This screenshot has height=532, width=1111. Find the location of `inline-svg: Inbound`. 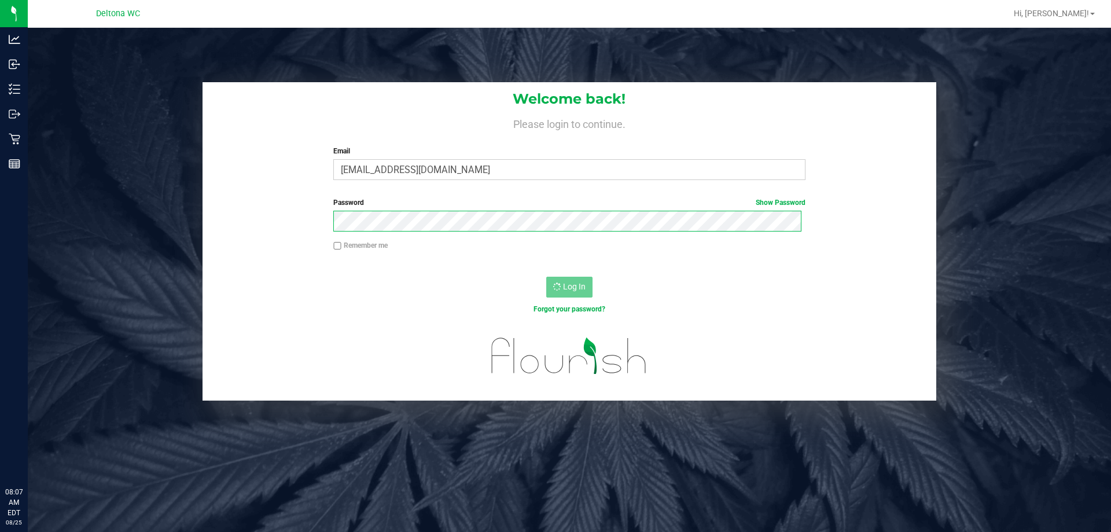

inline-svg: Inbound is located at coordinates (14, 64).